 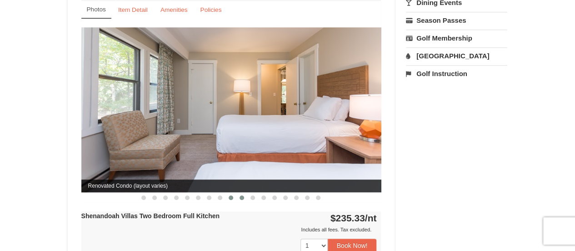 What do you see at coordinates (151, 216) in the screenshot?
I see `strong: Shenandoah Villas Two Bedroom Full Kitchen` at bounding box center [151, 216].